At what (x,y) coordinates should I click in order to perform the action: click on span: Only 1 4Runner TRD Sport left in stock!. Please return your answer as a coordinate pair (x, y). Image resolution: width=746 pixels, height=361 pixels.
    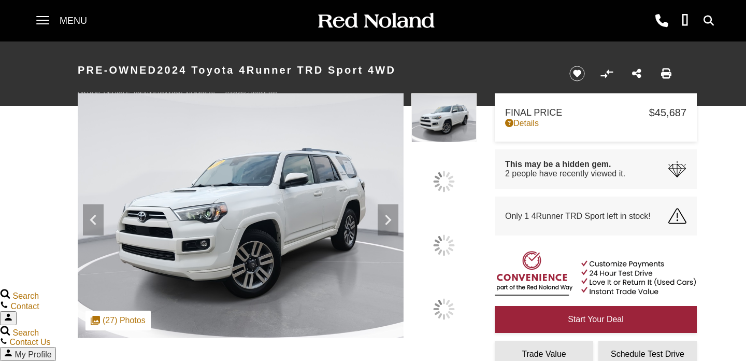
    Looking at the image, I should click on (578, 216).